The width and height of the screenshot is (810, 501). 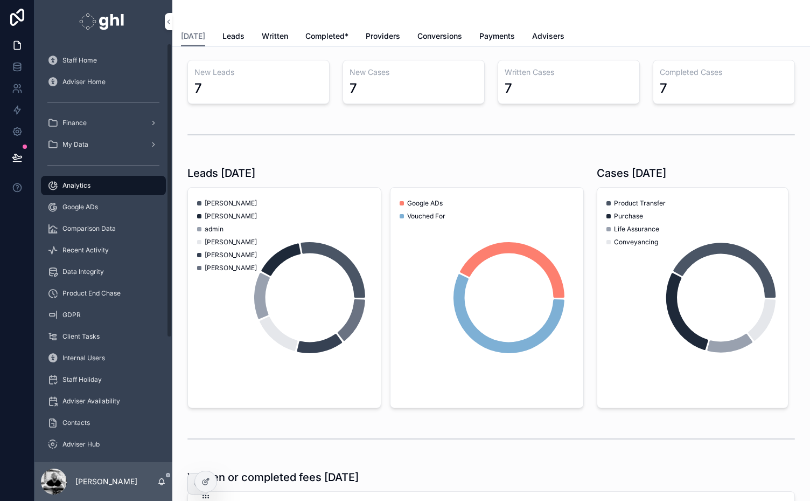 I want to click on span: Contacts, so click(x=76, y=422).